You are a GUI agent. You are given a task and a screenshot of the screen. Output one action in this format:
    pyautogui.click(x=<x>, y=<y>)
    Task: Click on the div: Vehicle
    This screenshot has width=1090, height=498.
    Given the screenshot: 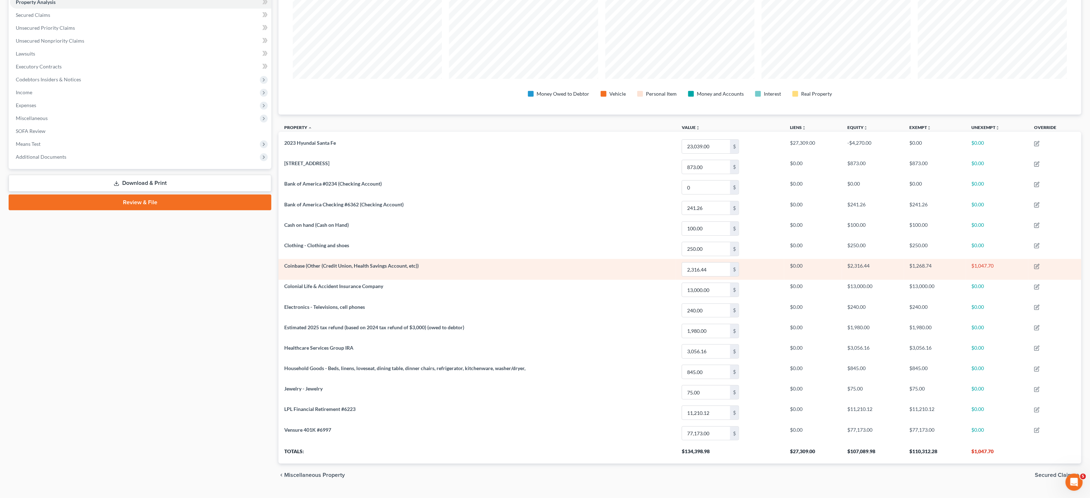 What is the action you would take?
    pyautogui.click(x=618, y=94)
    